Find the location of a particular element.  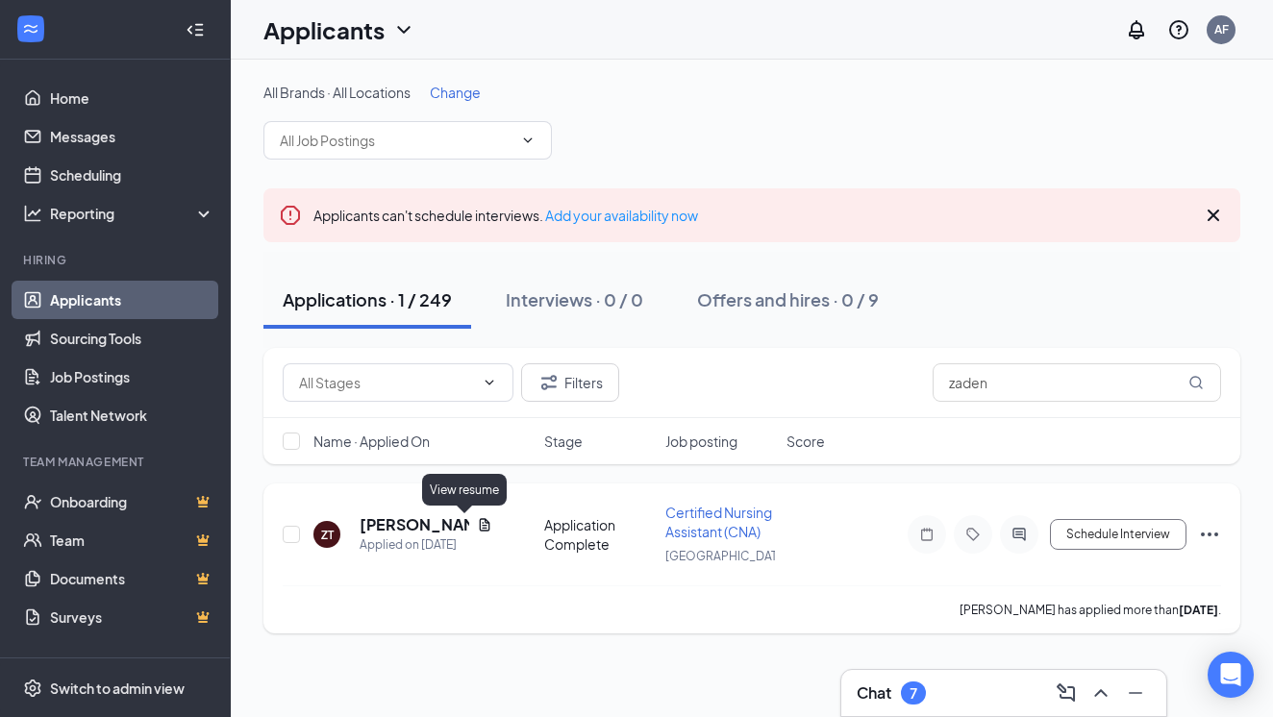

div: Offers and hires · 0 / 9 is located at coordinates (787, 299).